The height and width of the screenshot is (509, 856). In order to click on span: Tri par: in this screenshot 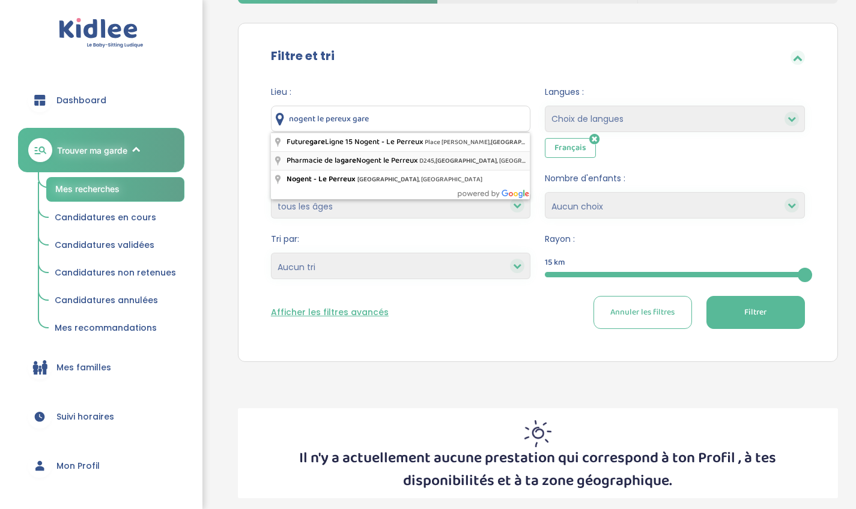, I will do `click(401, 239)`.